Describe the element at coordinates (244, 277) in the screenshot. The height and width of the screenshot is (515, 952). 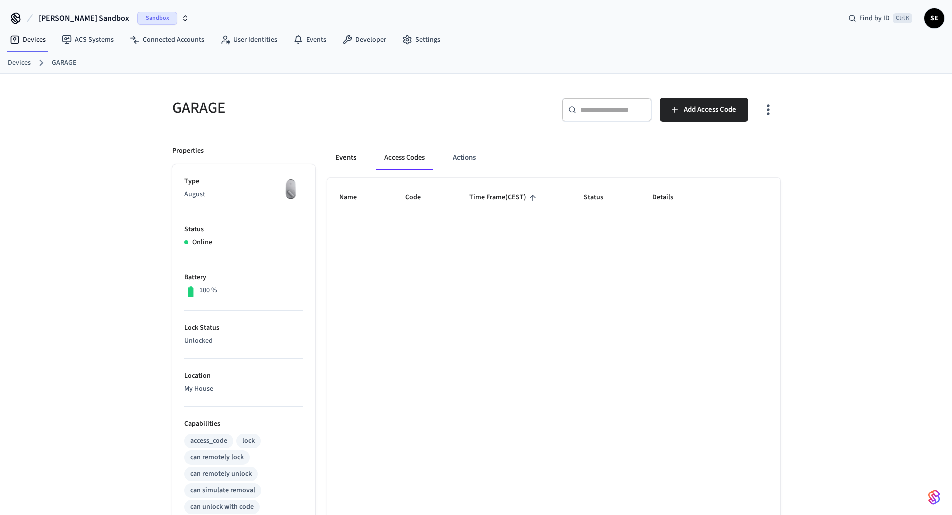
I see `p: Battery` at that location.